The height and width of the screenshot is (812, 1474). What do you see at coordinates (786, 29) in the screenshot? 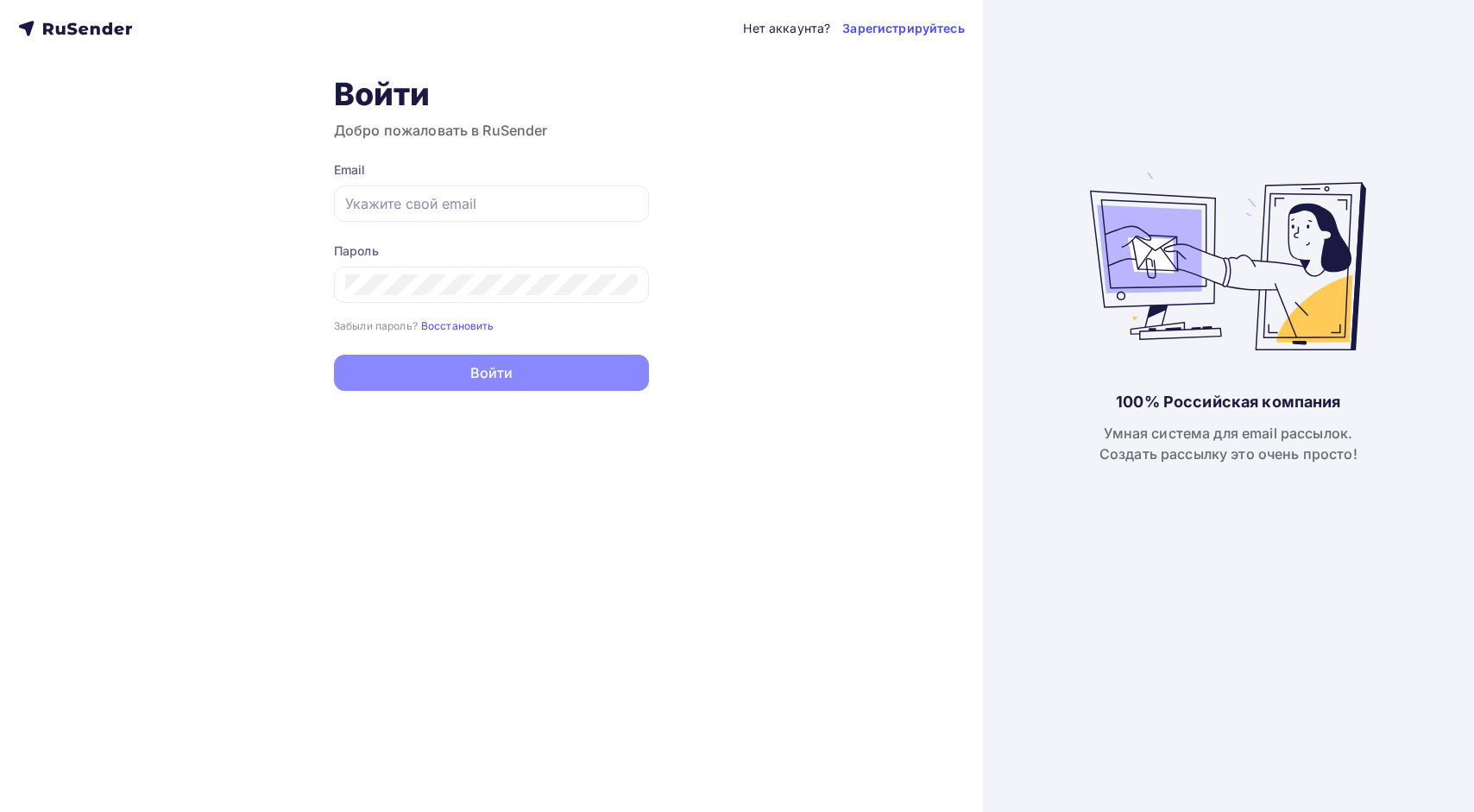
I see `div: Нет аккаунта?` at bounding box center [786, 29].